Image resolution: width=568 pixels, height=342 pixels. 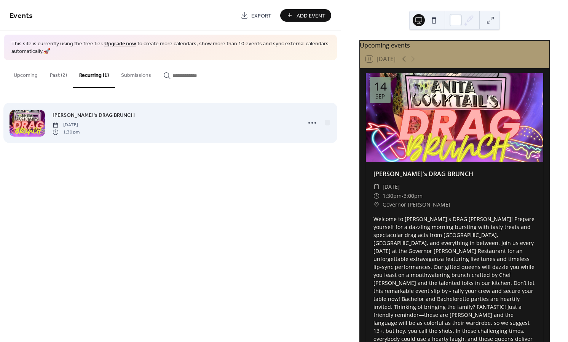 I want to click on a: Export, so click(x=256, y=15).